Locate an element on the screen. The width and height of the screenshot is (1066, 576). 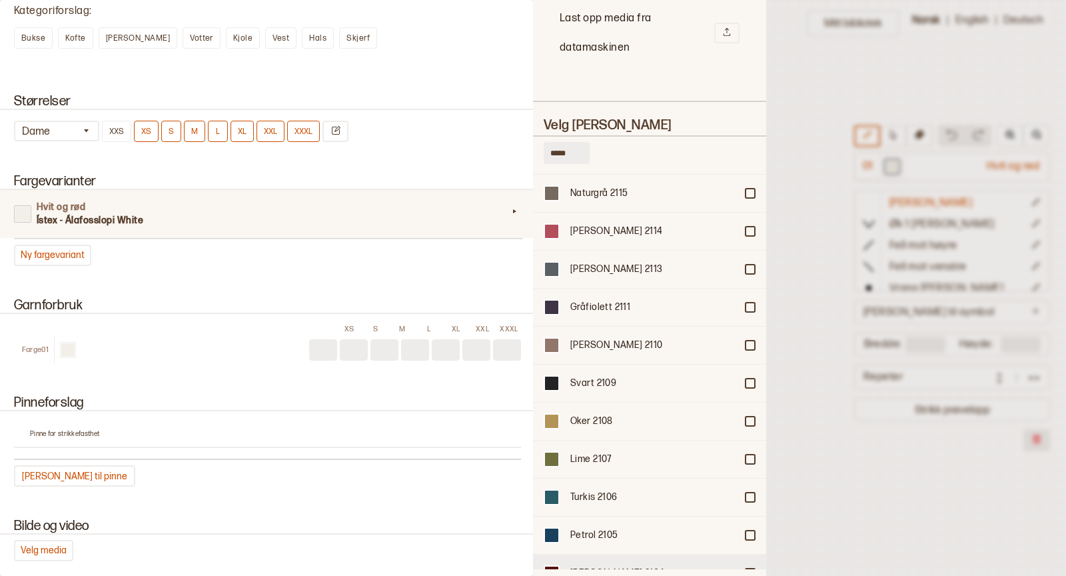
div: XXL is located at coordinates (482, 329).